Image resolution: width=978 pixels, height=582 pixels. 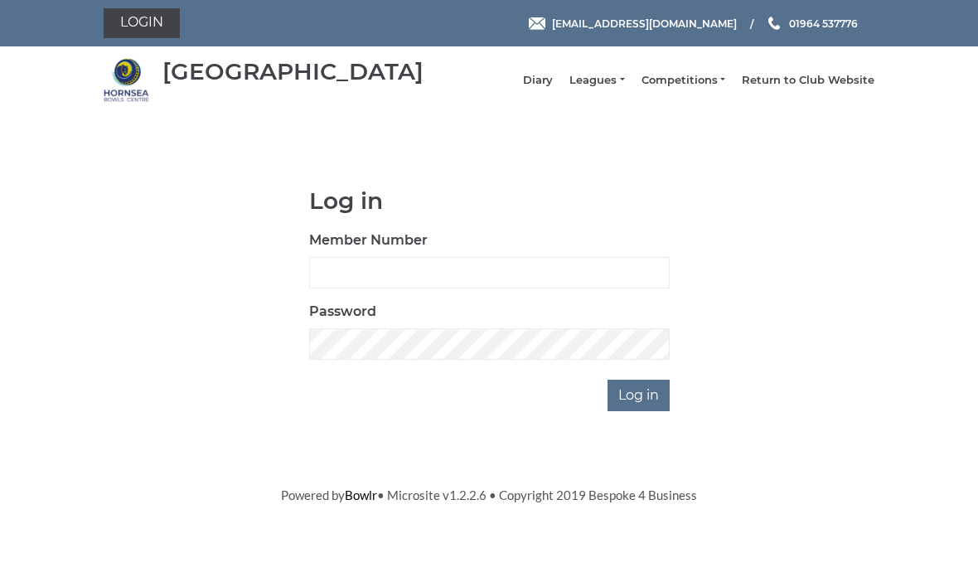 I want to click on label: Member Number, so click(x=368, y=240).